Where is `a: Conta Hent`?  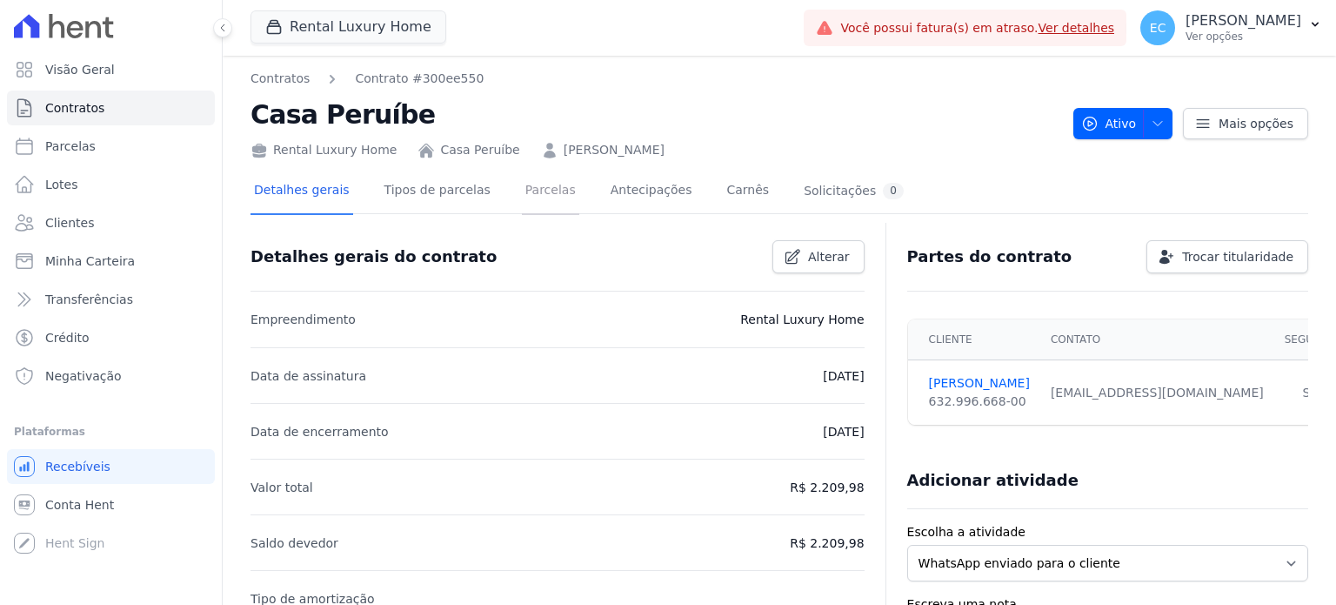
a: Conta Hent is located at coordinates (110, 505).